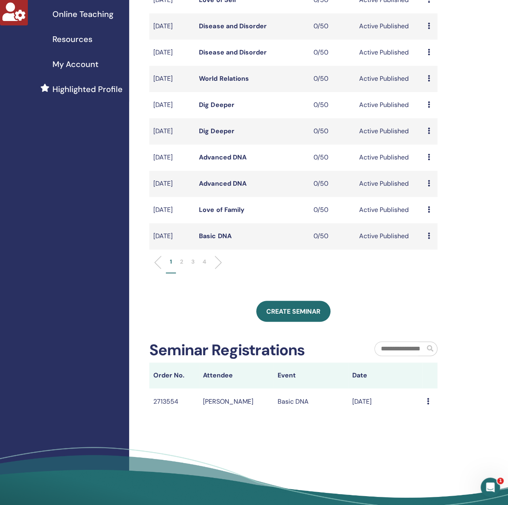  What do you see at coordinates (88, 89) in the screenshot?
I see `span: Highlighted Profile` at bounding box center [88, 89].